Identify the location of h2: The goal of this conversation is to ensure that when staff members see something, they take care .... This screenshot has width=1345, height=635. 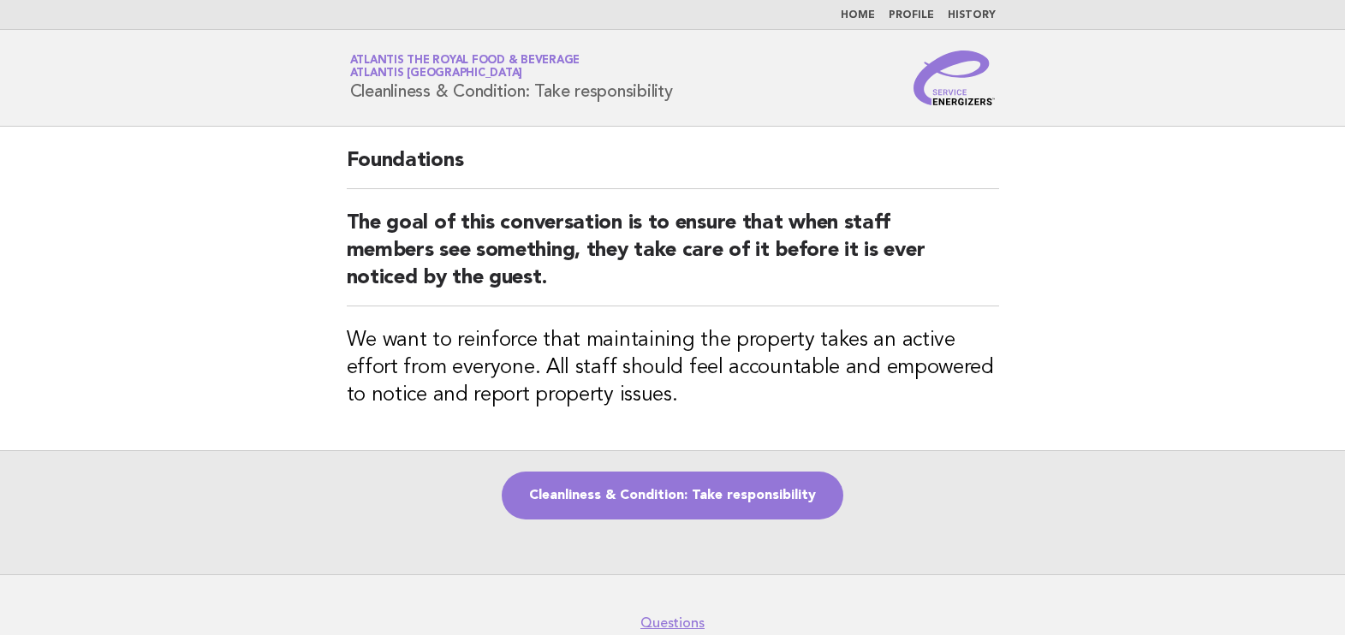
(673, 258).